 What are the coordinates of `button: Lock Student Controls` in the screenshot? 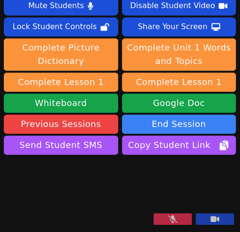 It's located at (61, 27).